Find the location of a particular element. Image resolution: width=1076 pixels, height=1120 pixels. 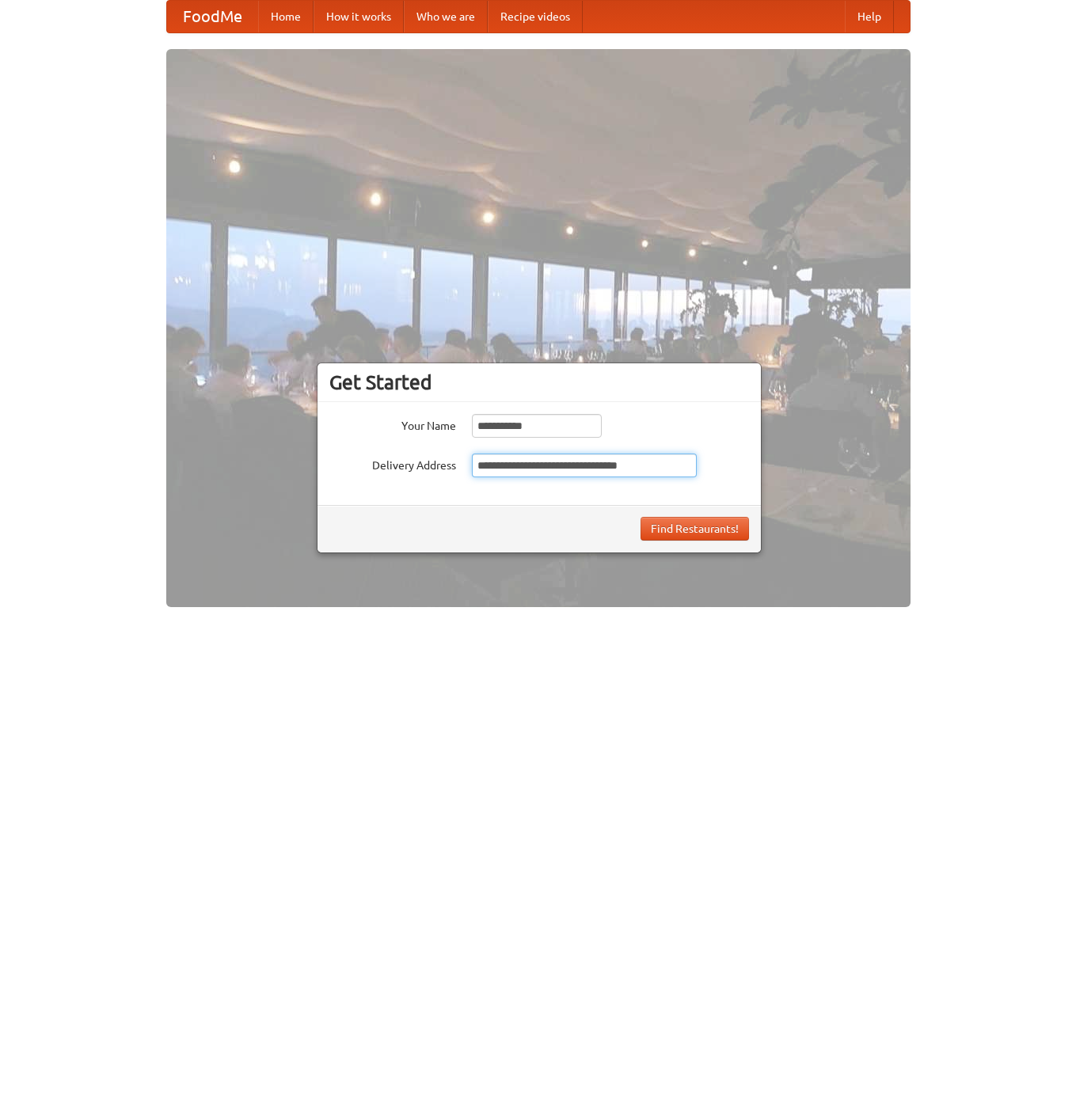

a: Home is located at coordinates (286, 16).